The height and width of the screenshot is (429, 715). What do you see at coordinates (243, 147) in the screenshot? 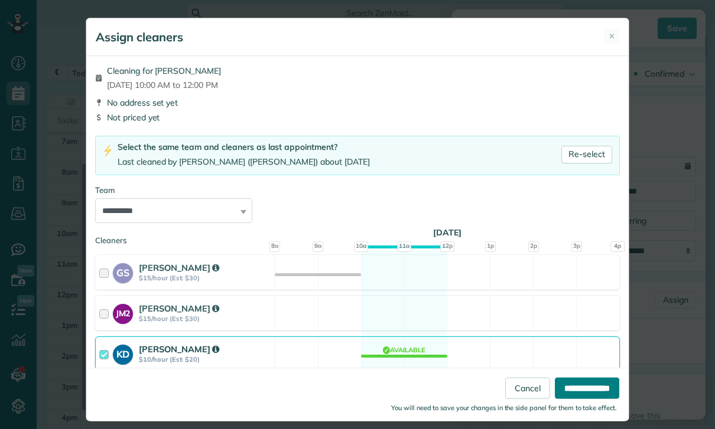
I see `div: Select the same team and cleaners as last appointment?` at bounding box center [243, 147].